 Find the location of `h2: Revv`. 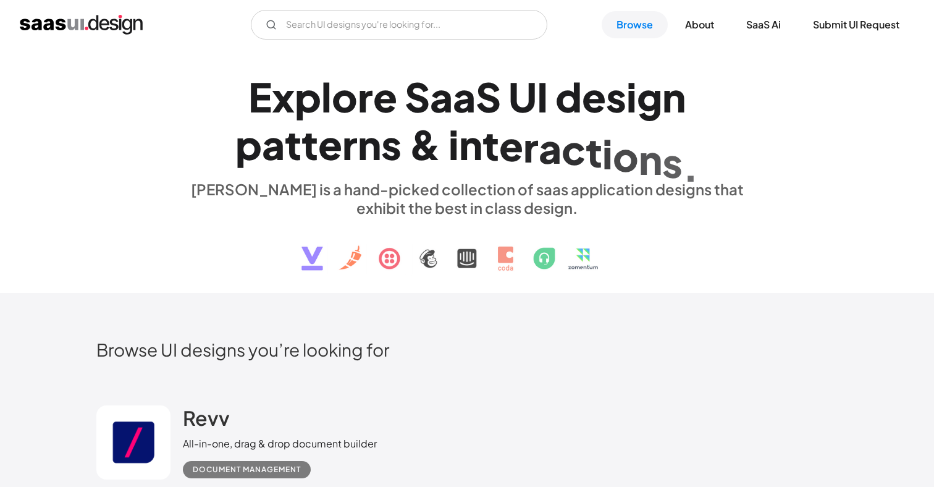

h2: Revv is located at coordinates (206, 418).